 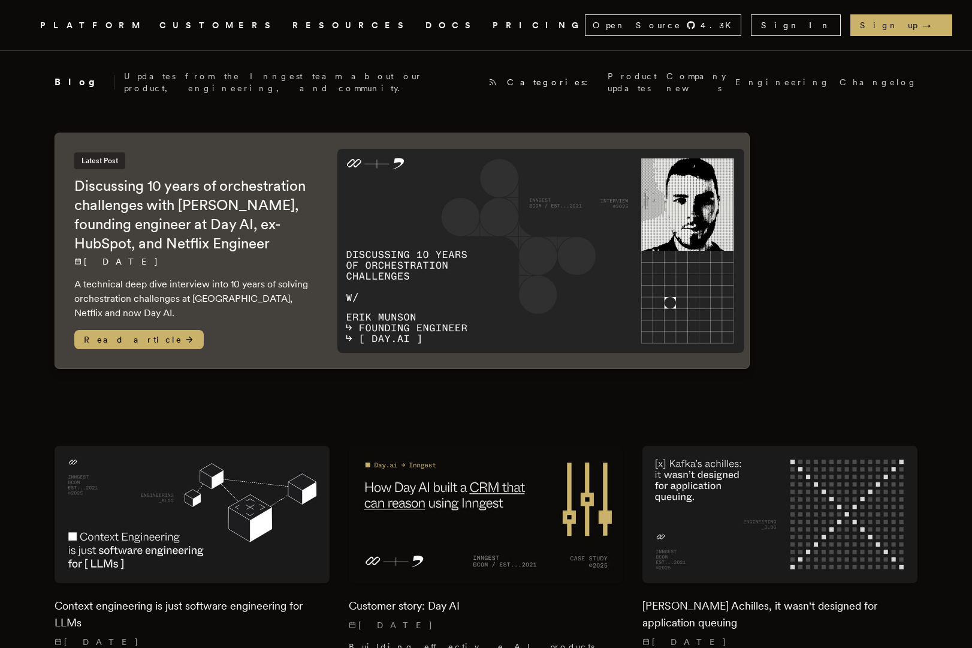 I want to click on p: A technical deep dive interview into 10 years of solving orchestration challenges at [GEOGRAPHIC_..., so click(x=194, y=299).